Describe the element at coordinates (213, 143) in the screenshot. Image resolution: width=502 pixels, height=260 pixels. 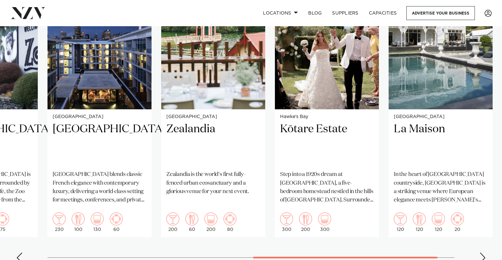
I see `h2: Zealandia` at that location.